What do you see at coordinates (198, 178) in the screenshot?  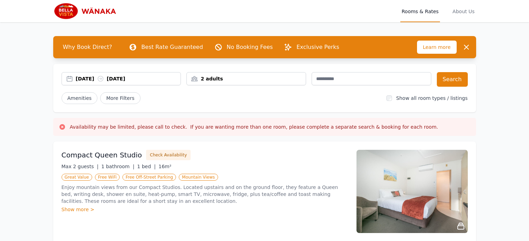 I see `span: Mountain Views` at bounding box center [198, 178].